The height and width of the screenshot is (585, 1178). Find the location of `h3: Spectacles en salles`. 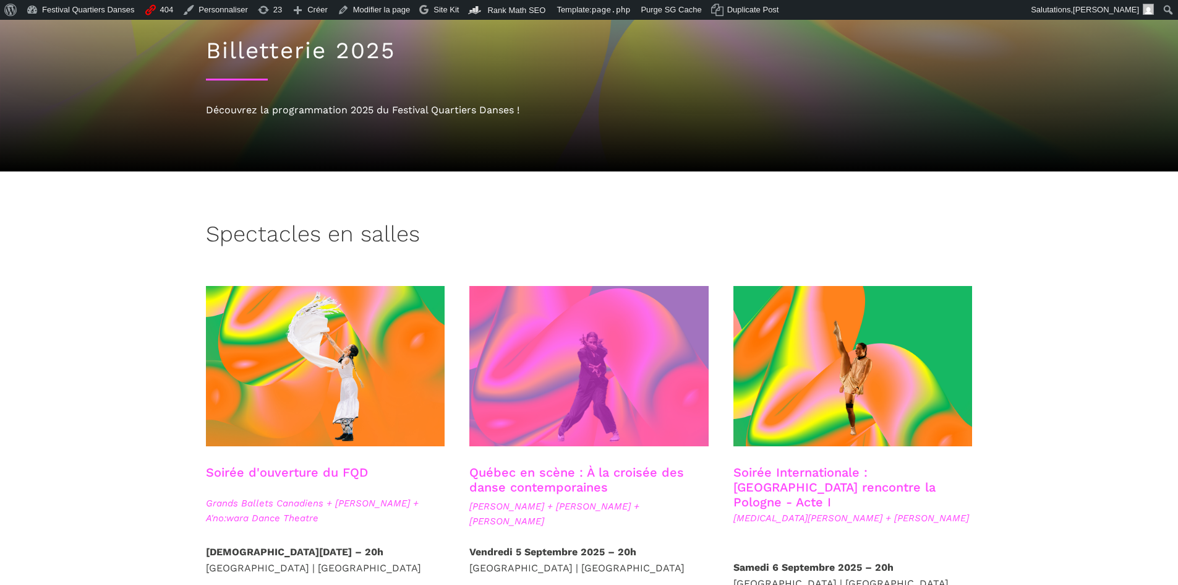

h3: Spectacles en salles is located at coordinates (313, 236).